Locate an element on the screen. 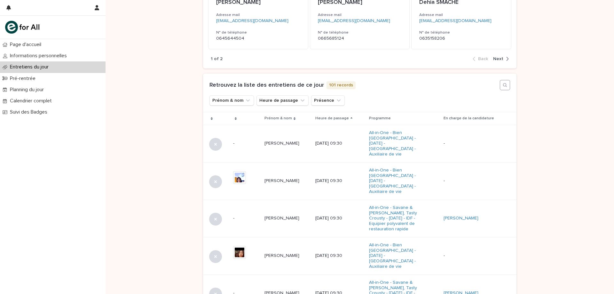 Image resolution: width=614 pixels, height=294 pixels. h1: Retrouvez la liste des entretiens de ce jour is located at coordinates (267, 85).